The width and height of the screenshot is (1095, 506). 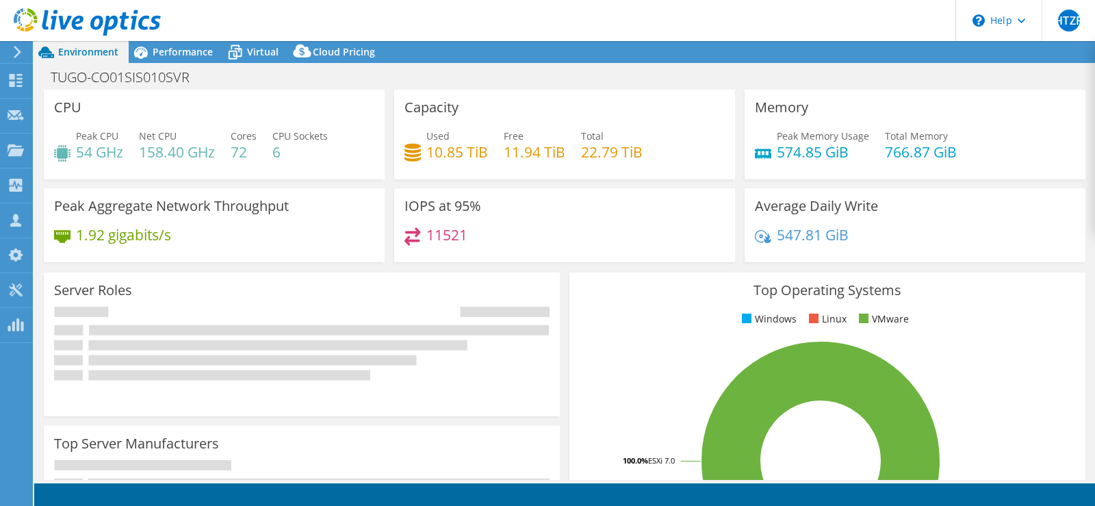 What do you see at coordinates (457, 152) in the screenshot?
I see `h4: 10.85 TiB` at bounding box center [457, 152].